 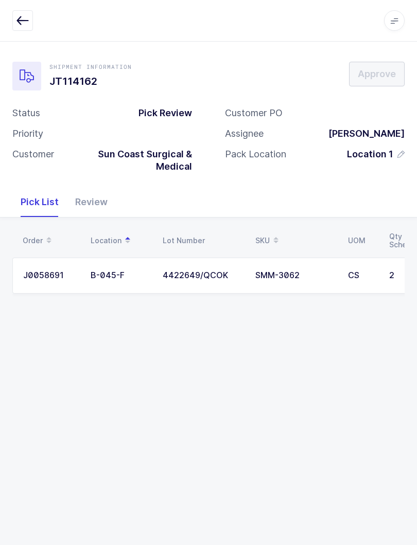 I want to click on div: Pick Review, so click(x=161, y=113).